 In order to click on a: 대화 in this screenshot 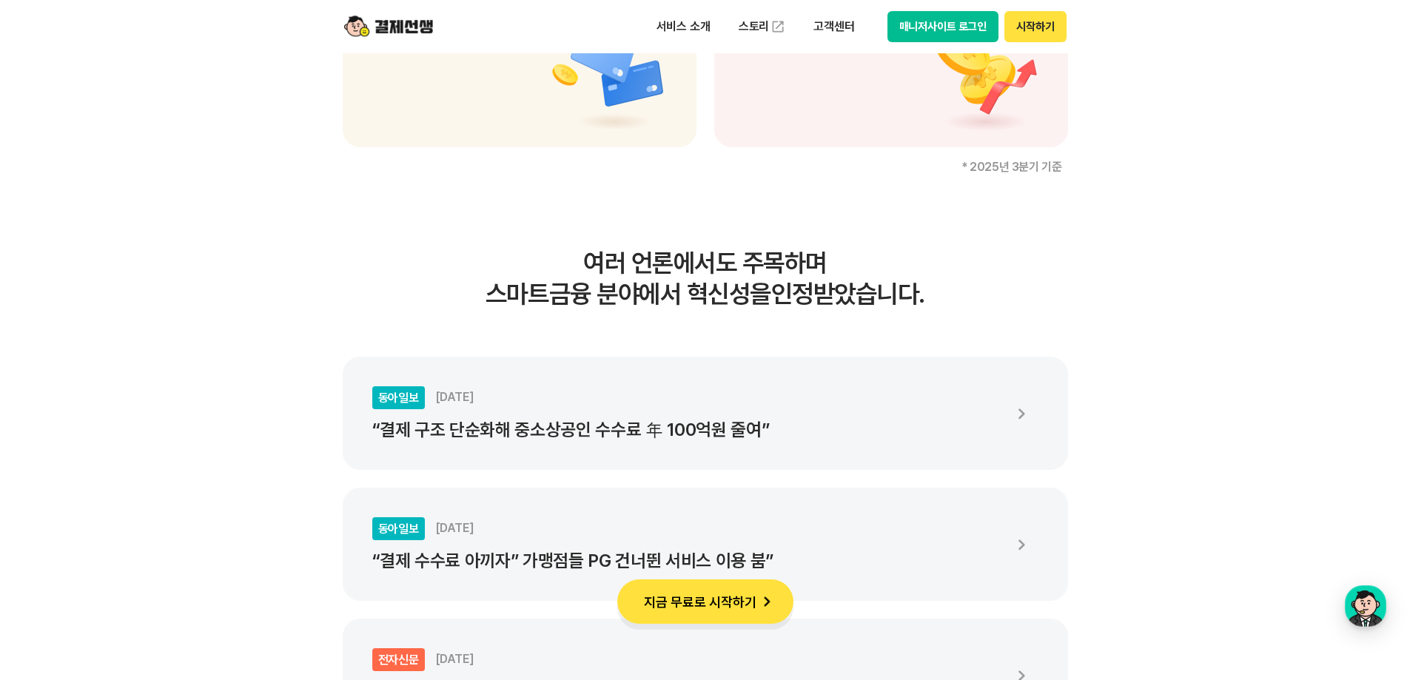, I will do `click(144, 488)`.